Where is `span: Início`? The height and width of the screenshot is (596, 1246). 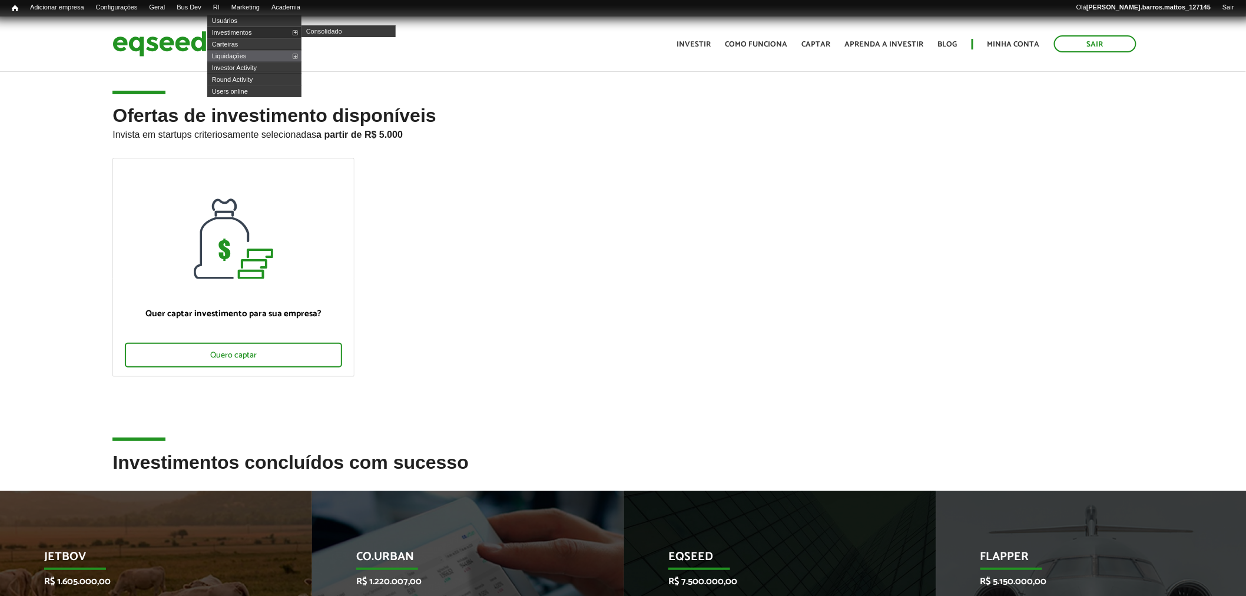
span: Início is located at coordinates (15, 8).